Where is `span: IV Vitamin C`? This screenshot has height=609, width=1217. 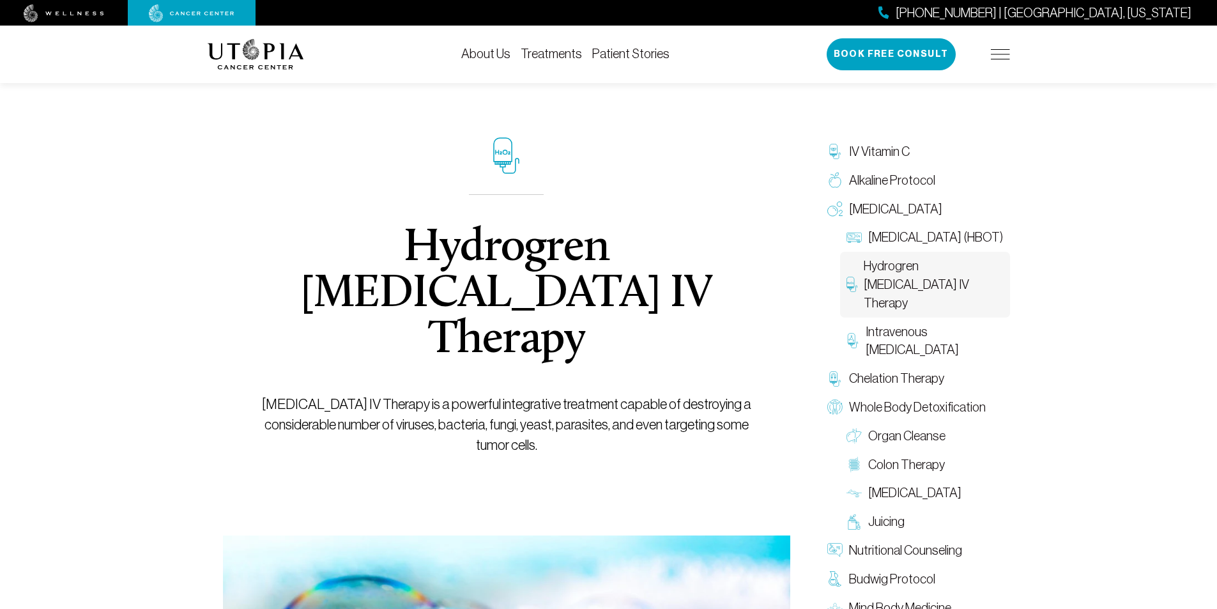 span: IV Vitamin C is located at coordinates (879, 151).